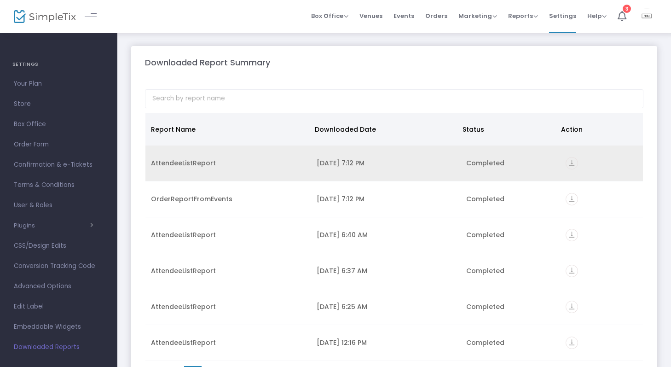  Describe the element at coordinates (596, 129) in the screenshot. I see `th: Action` at that location.